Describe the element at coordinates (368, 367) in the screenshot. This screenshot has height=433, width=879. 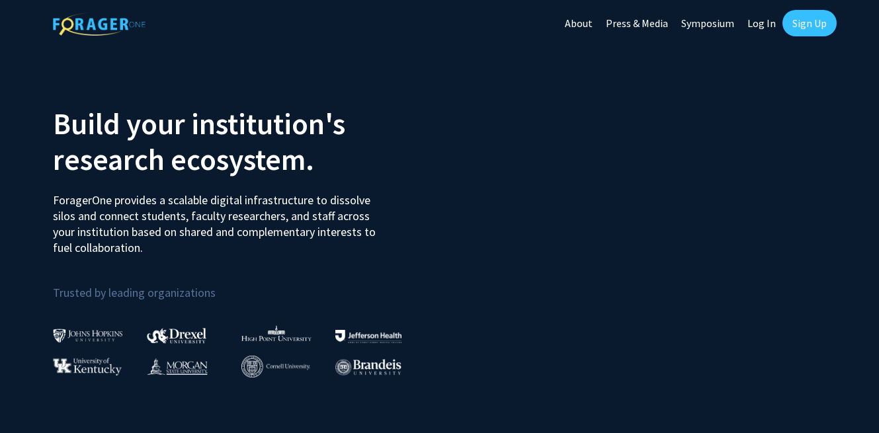
I see `img: Brandeis University` at that location.